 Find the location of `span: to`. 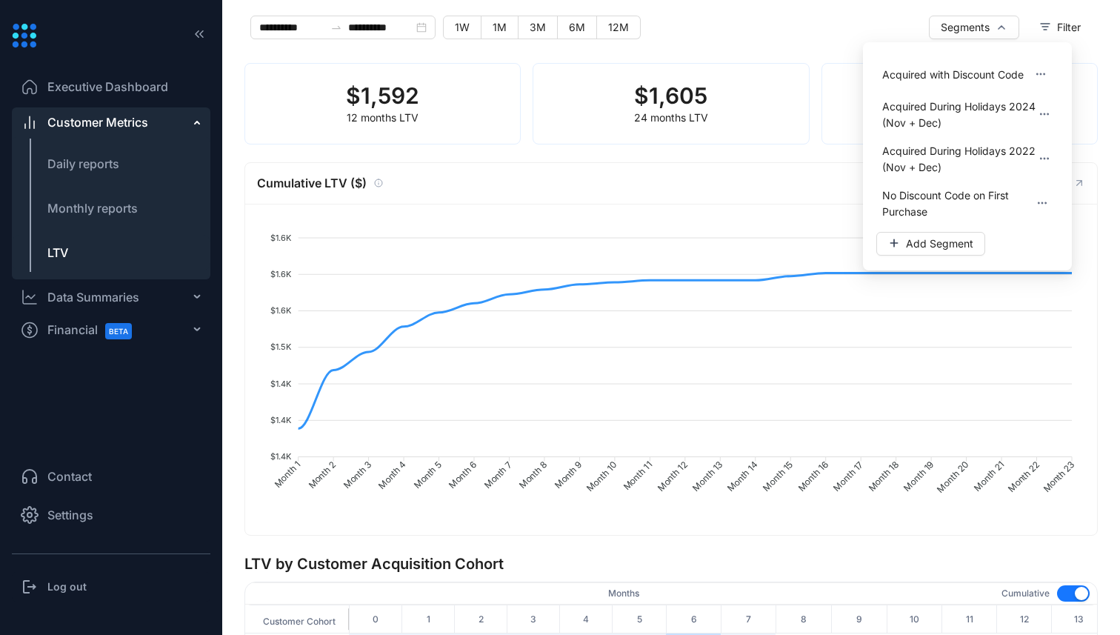

span: to is located at coordinates (336, 27).